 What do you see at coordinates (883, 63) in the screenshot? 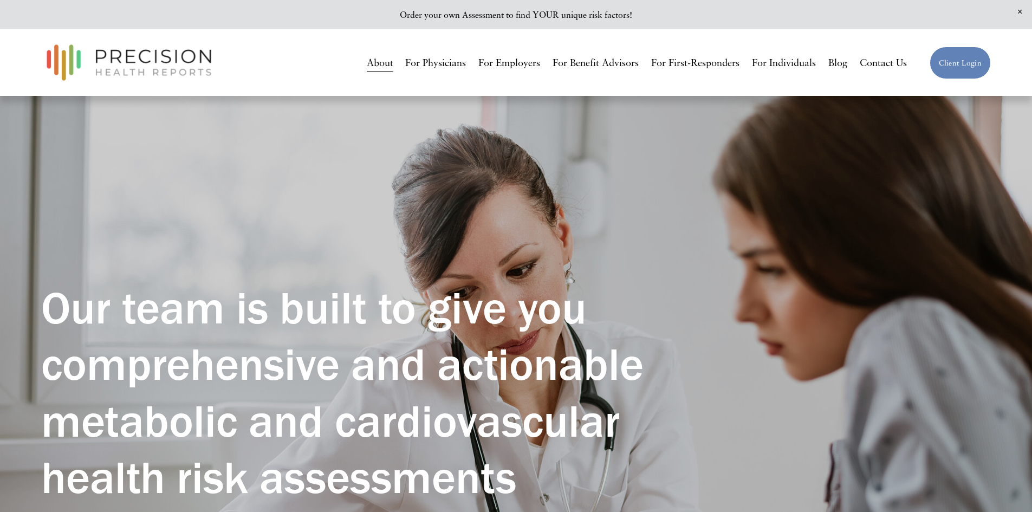
I see `a: Contact Us` at bounding box center [883, 63].